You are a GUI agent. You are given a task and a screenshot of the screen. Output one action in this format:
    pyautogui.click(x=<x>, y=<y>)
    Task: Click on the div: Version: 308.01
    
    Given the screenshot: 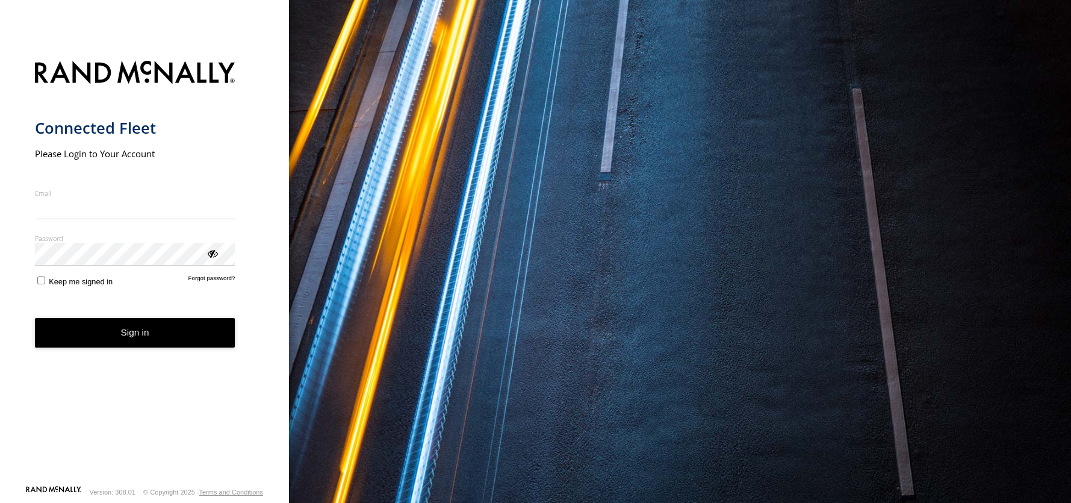 What is the action you would take?
    pyautogui.click(x=113, y=492)
    